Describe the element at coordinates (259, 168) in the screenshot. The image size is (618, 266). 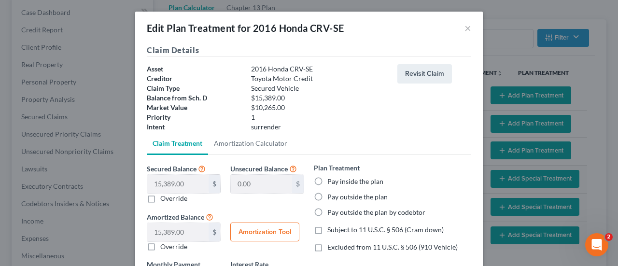
I see `span: Unsecured Balance` at that location.